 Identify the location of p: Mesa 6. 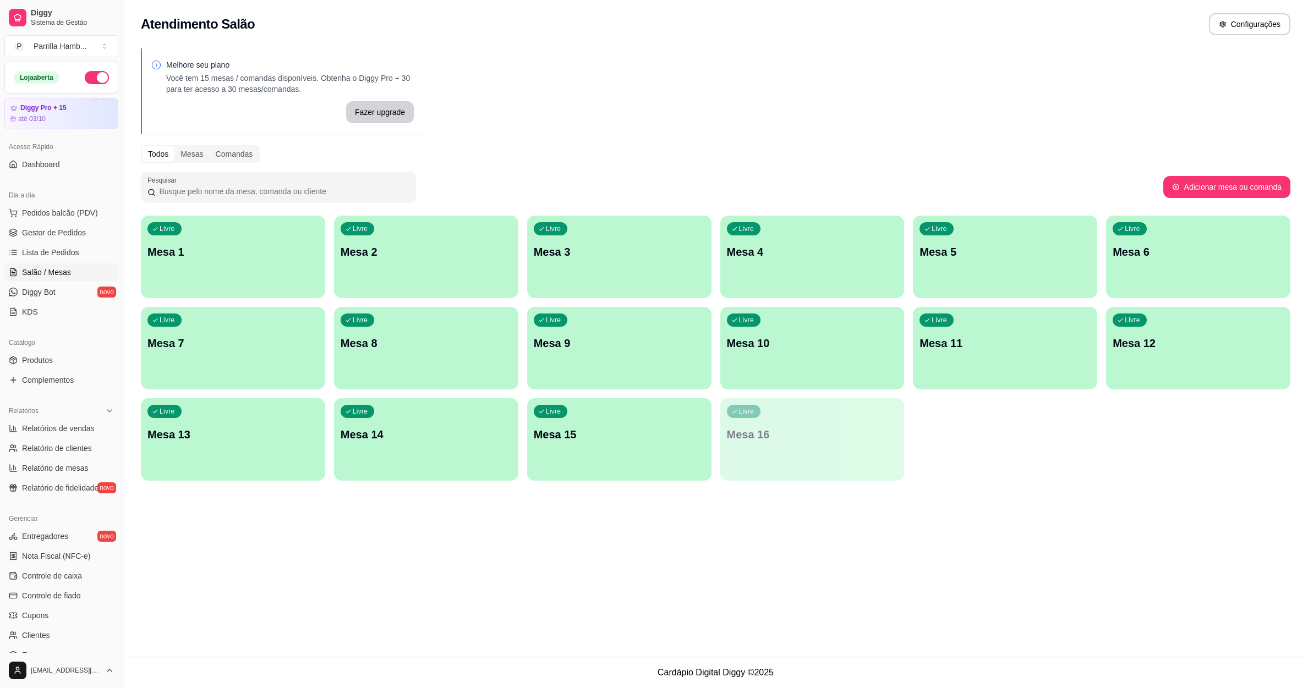
(1198, 252).